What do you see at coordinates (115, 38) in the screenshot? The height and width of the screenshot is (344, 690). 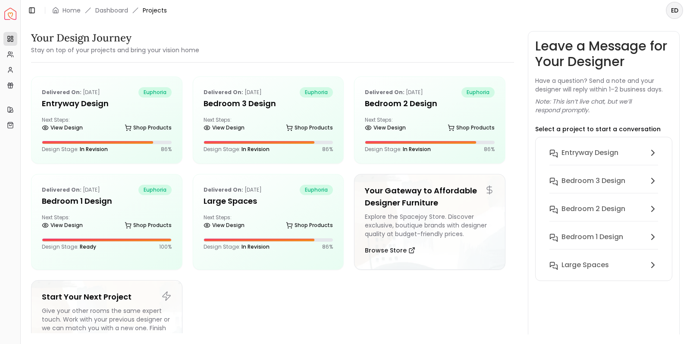 I see `h3: Your Design Journey` at bounding box center [115, 38].